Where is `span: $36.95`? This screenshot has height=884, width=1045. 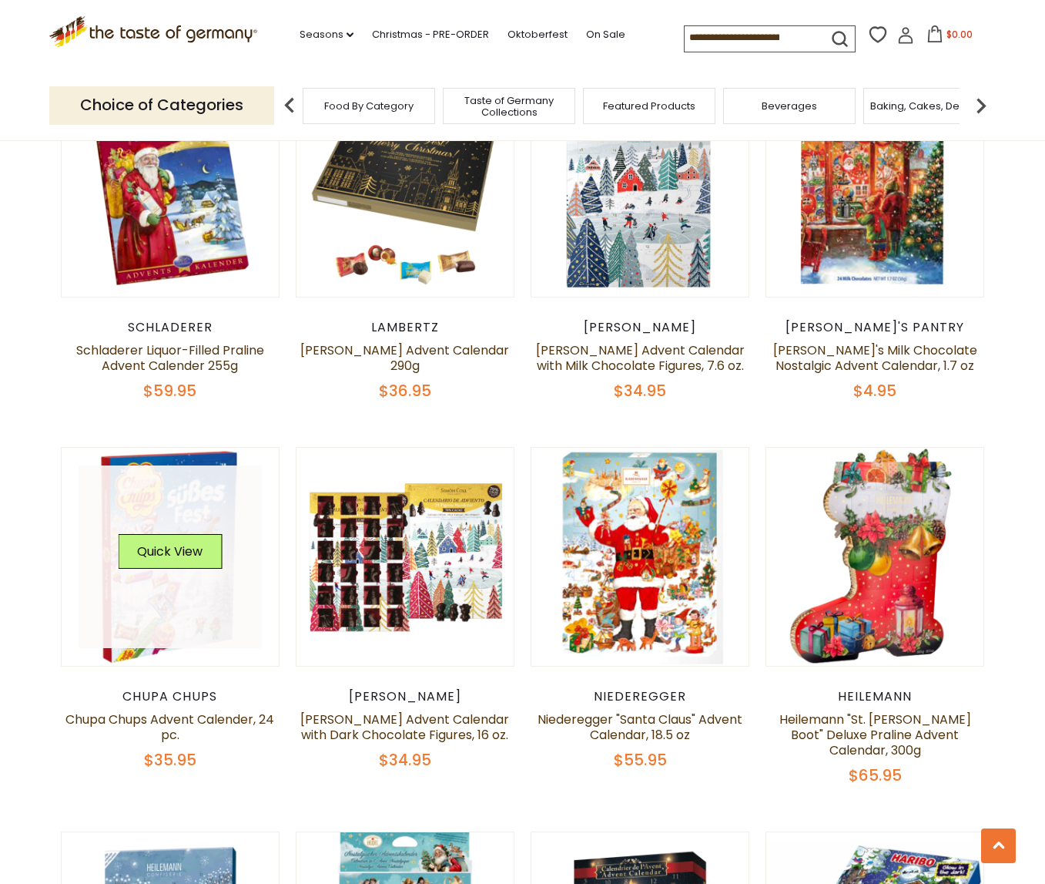 span: $36.95 is located at coordinates (405, 391).